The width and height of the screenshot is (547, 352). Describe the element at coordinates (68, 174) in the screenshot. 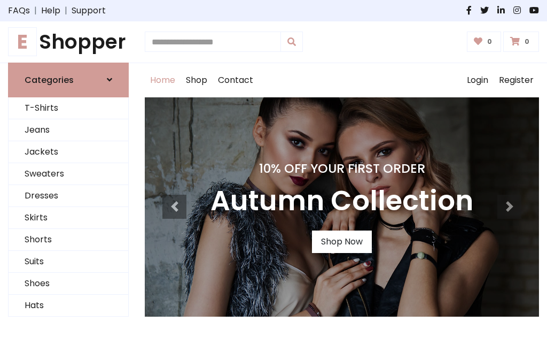

I see `a: Sweaters` at that location.